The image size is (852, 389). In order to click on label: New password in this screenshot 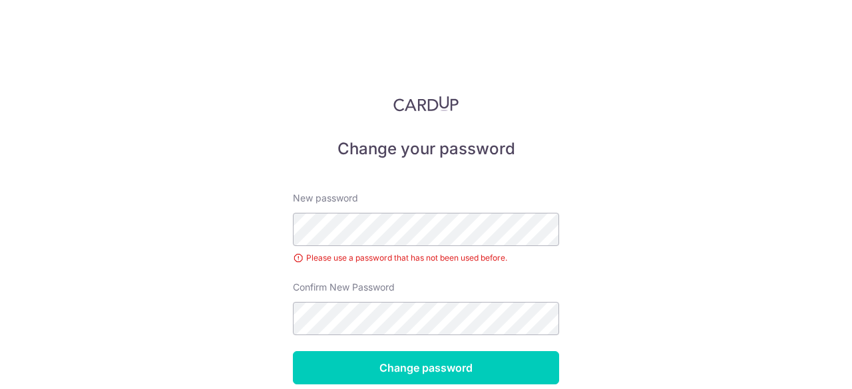, I will do `click(325, 198)`.